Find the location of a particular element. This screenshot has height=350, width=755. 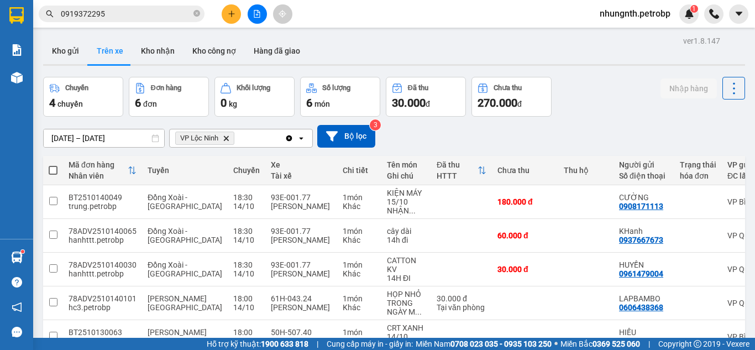

div: CƯỜNG is located at coordinates (644, 197).